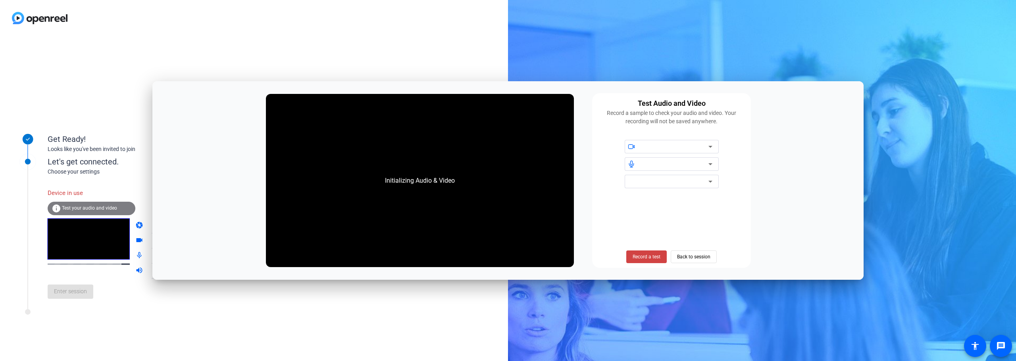 This screenshot has height=361, width=1016. Describe the element at coordinates (1001, 346) in the screenshot. I see `mat-icon: message` at that location.